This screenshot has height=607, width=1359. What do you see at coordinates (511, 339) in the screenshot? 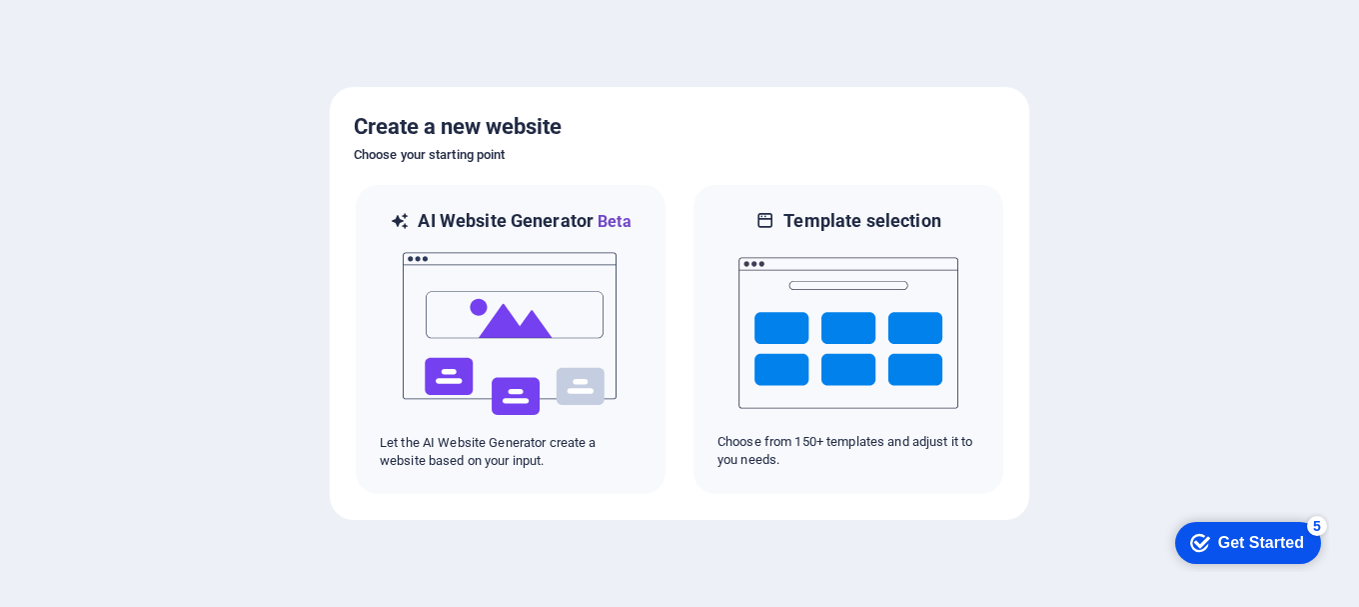
I see `div: AI Website GeneratorBetaaiLet the AI Website Generator create a website based on your input.` at bounding box center [511, 339].